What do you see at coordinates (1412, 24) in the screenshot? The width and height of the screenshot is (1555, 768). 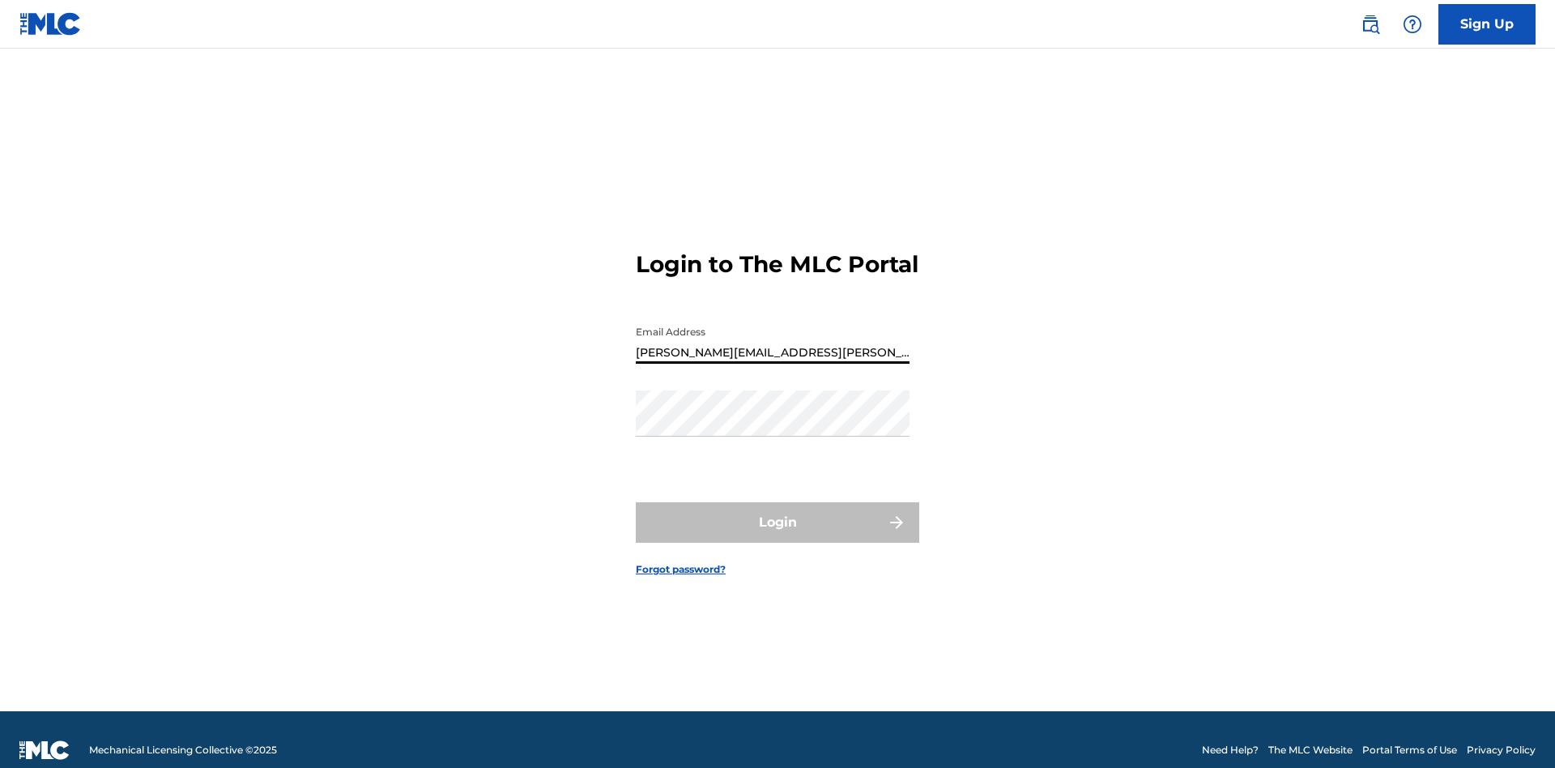 I see `img: help` at bounding box center [1412, 24].